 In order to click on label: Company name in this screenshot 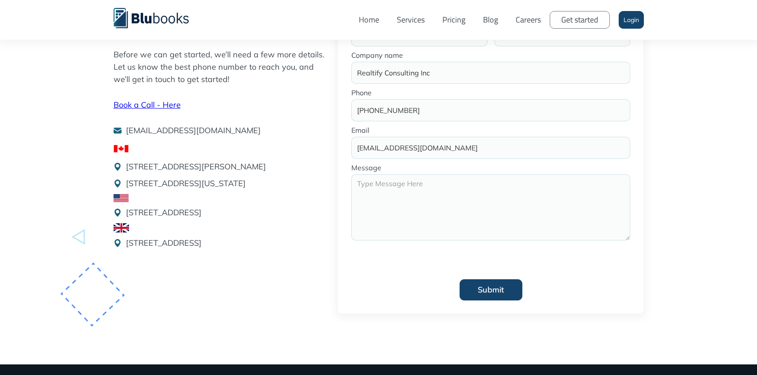, I will do `click(491, 55)`.